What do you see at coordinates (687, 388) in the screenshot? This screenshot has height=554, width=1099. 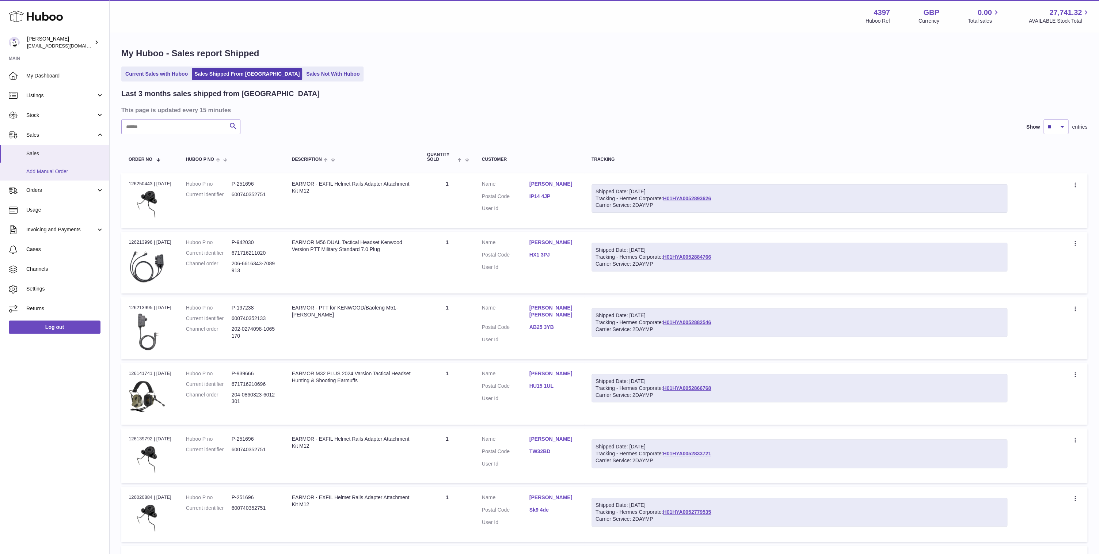 I see `a: H01HYA0052866768` at bounding box center [687, 388].